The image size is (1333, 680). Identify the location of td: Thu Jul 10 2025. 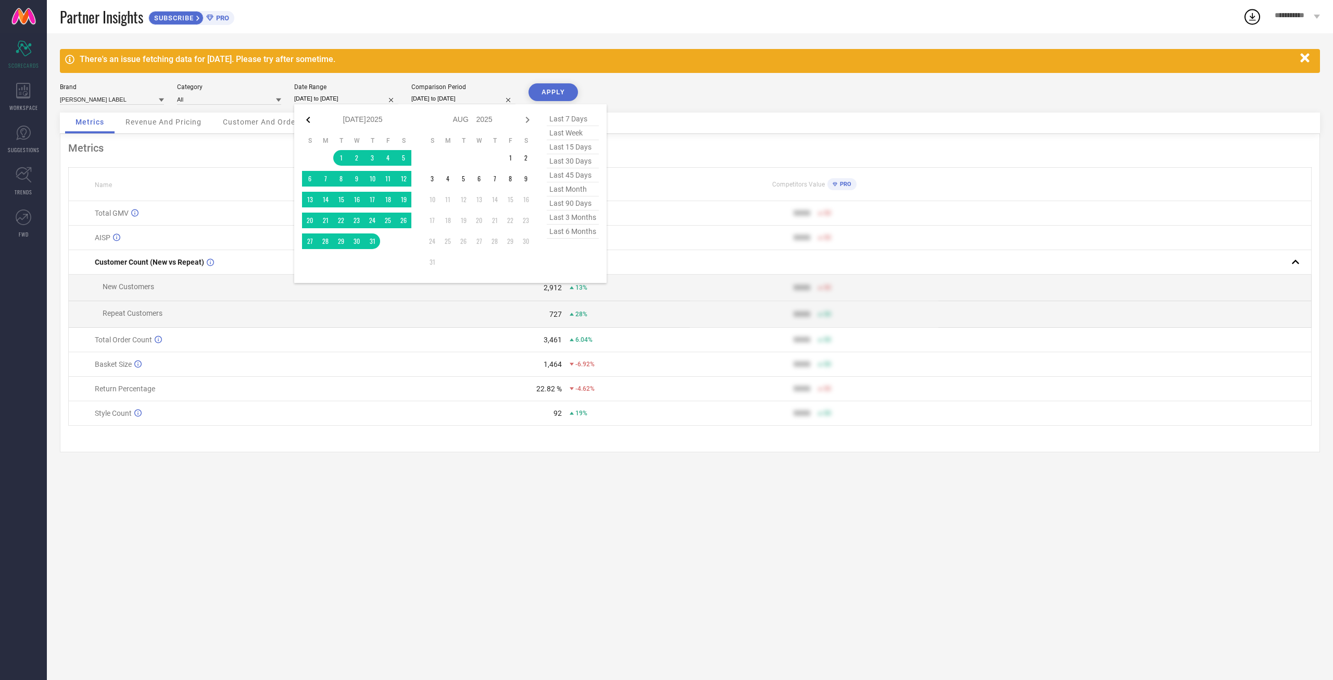
(372, 179).